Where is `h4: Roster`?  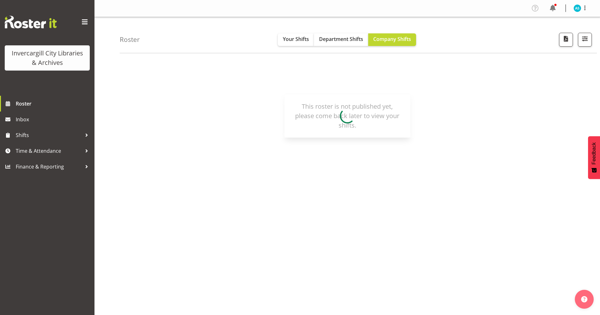 h4: Roster is located at coordinates (130, 39).